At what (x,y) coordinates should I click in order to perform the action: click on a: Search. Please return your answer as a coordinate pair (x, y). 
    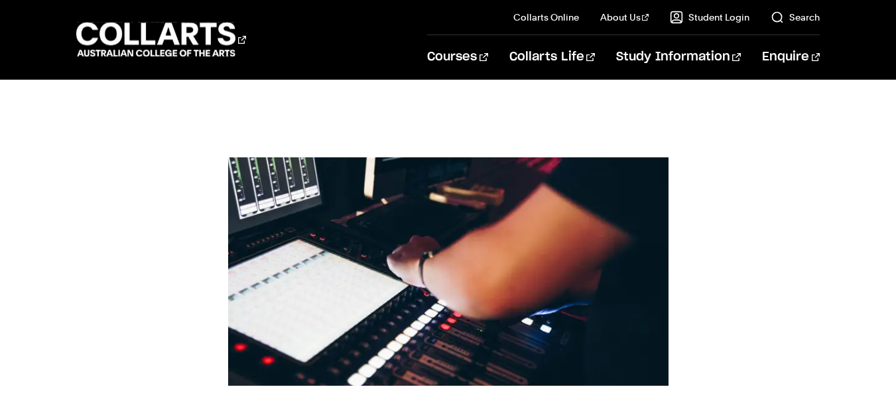
    Looking at the image, I should click on (796, 17).